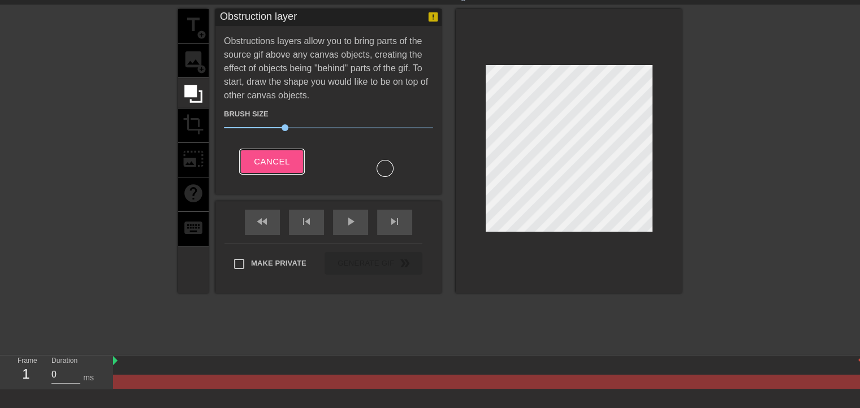 This screenshot has width=860, height=408. Describe the element at coordinates (279, 263) in the screenshot. I see `span: Make Private` at that location.